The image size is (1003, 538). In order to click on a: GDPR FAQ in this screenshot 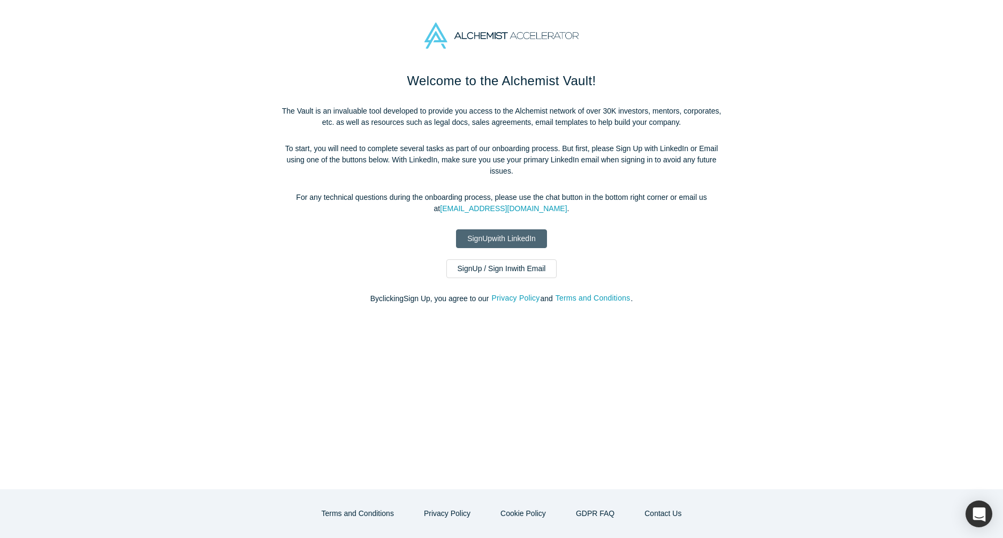, I will do `click(595, 513)`.